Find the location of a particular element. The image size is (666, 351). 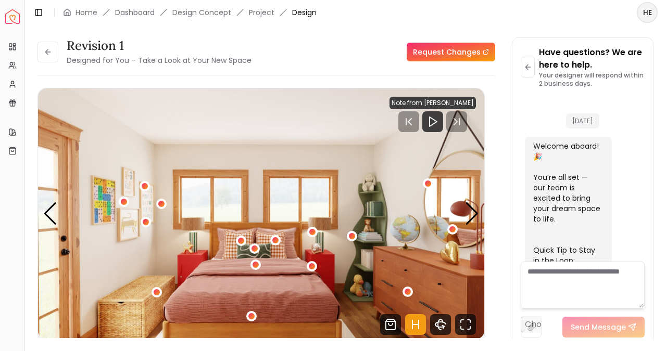

a: Dashboard is located at coordinates (135, 12).